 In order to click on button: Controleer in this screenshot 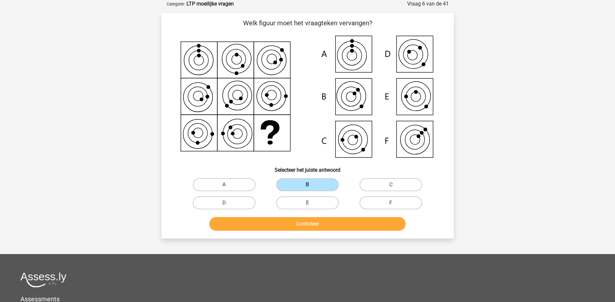, I will do `click(307, 224)`.